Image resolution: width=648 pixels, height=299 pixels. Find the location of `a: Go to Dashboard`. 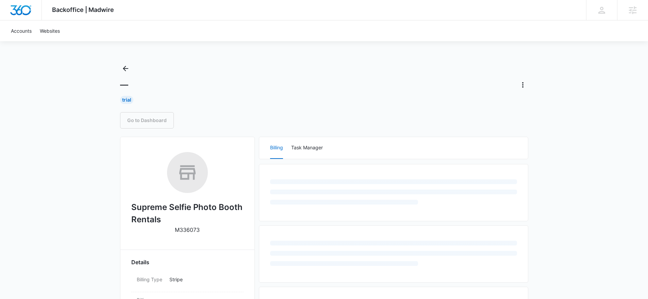

a: Go to Dashboard is located at coordinates (147, 120).